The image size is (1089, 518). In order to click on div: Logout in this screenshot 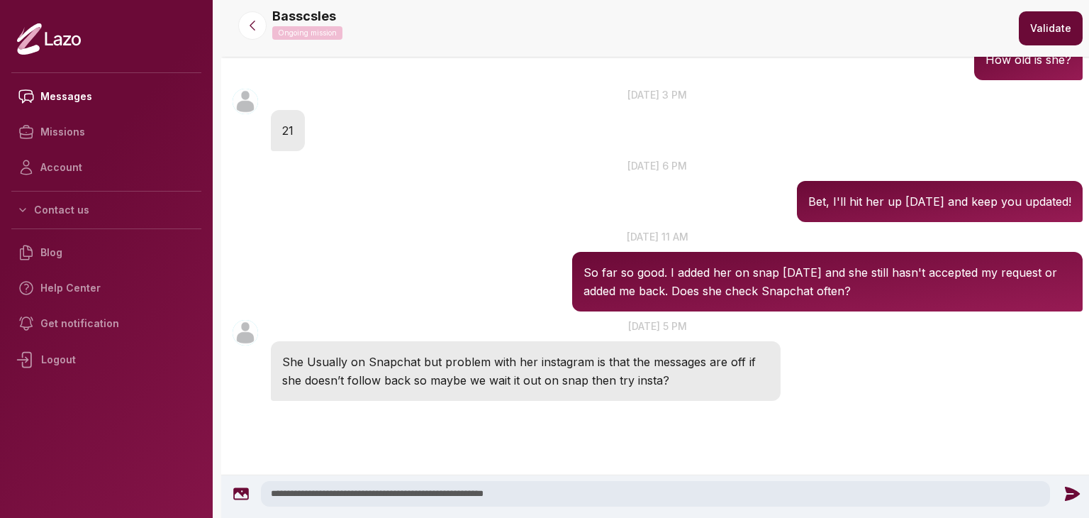, I will do `click(106, 359)`.